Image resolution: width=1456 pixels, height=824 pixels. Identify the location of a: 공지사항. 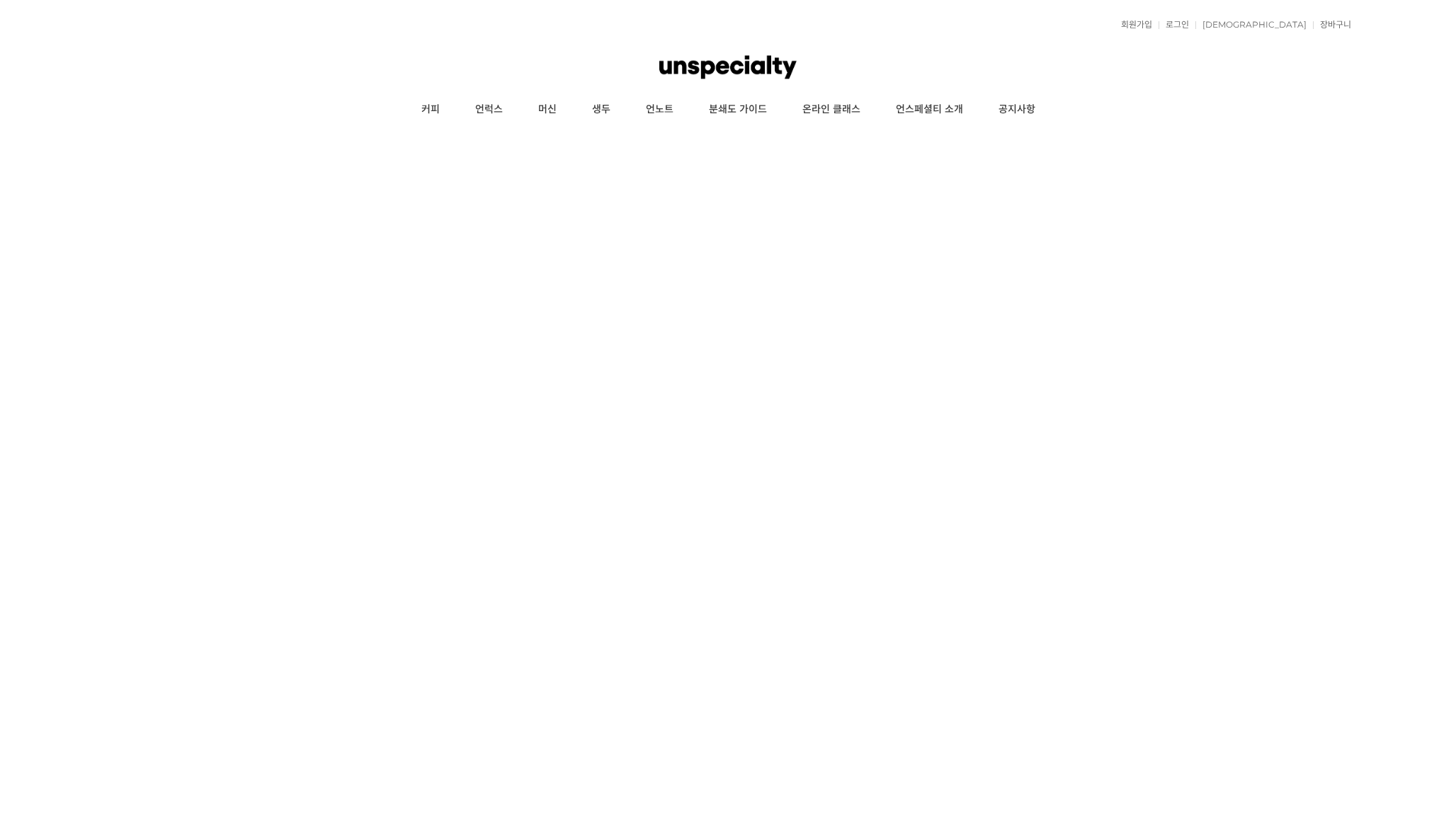
(1017, 109).